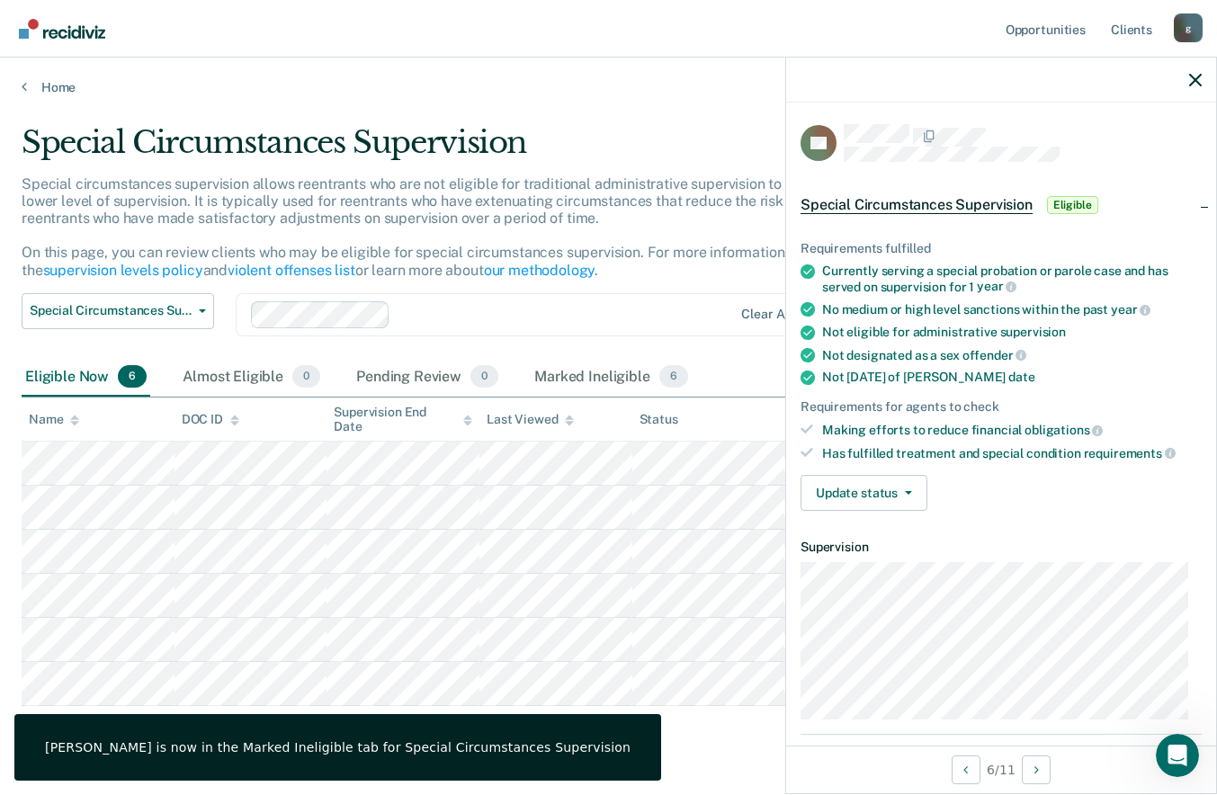 The height and width of the screenshot is (795, 1217). What do you see at coordinates (530, 419) in the screenshot?
I see `div: Last Viewed` at bounding box center [530, 419].